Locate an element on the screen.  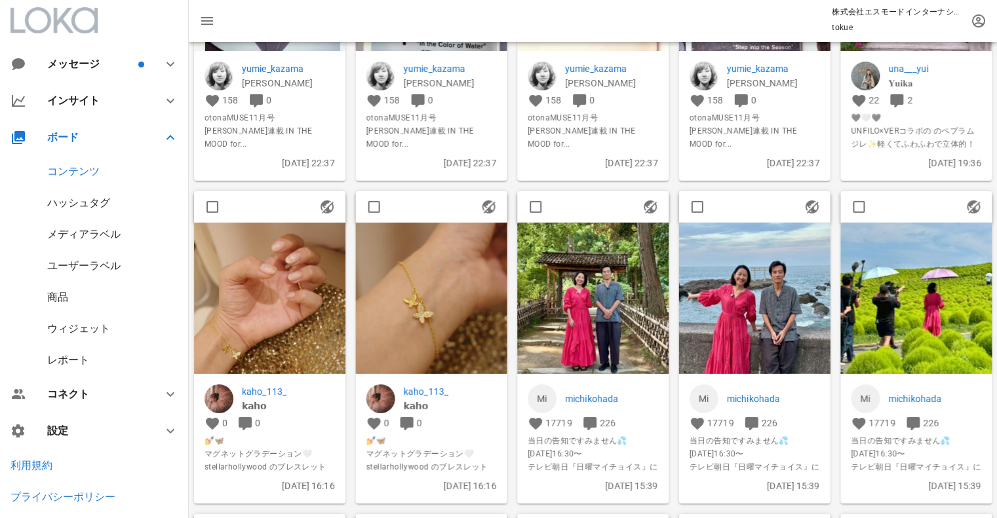
div: メッセージ is located at coordinates (91, 64).